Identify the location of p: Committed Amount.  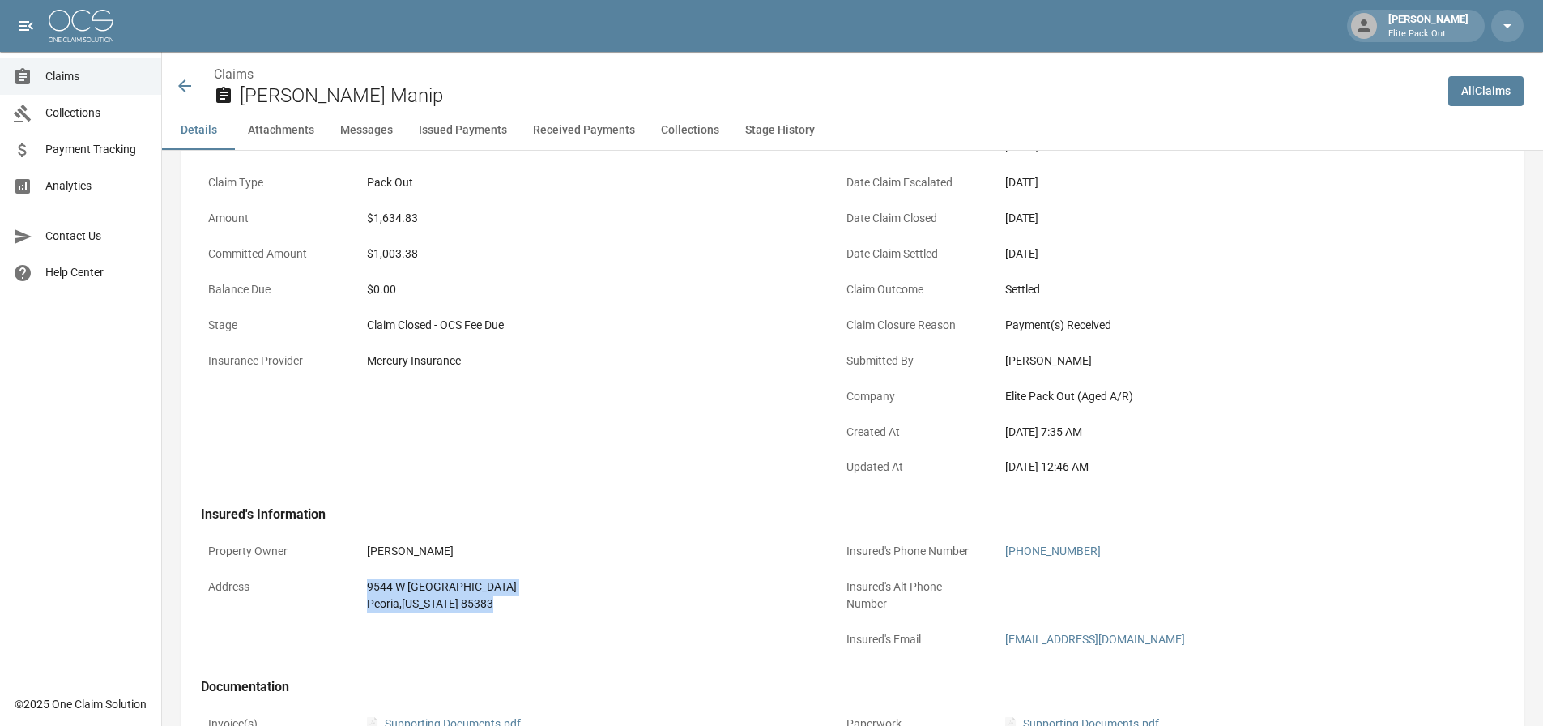
(274, 254).